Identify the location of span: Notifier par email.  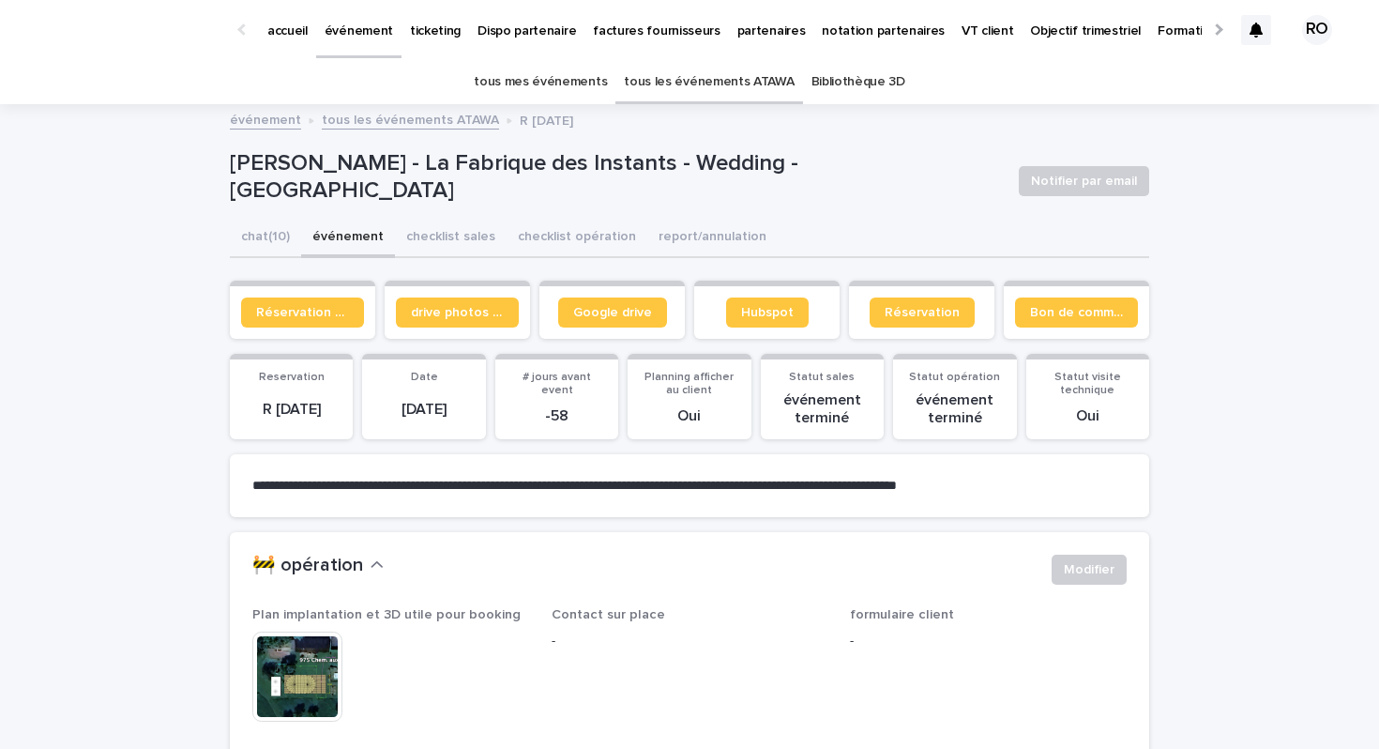
(1083, 181).